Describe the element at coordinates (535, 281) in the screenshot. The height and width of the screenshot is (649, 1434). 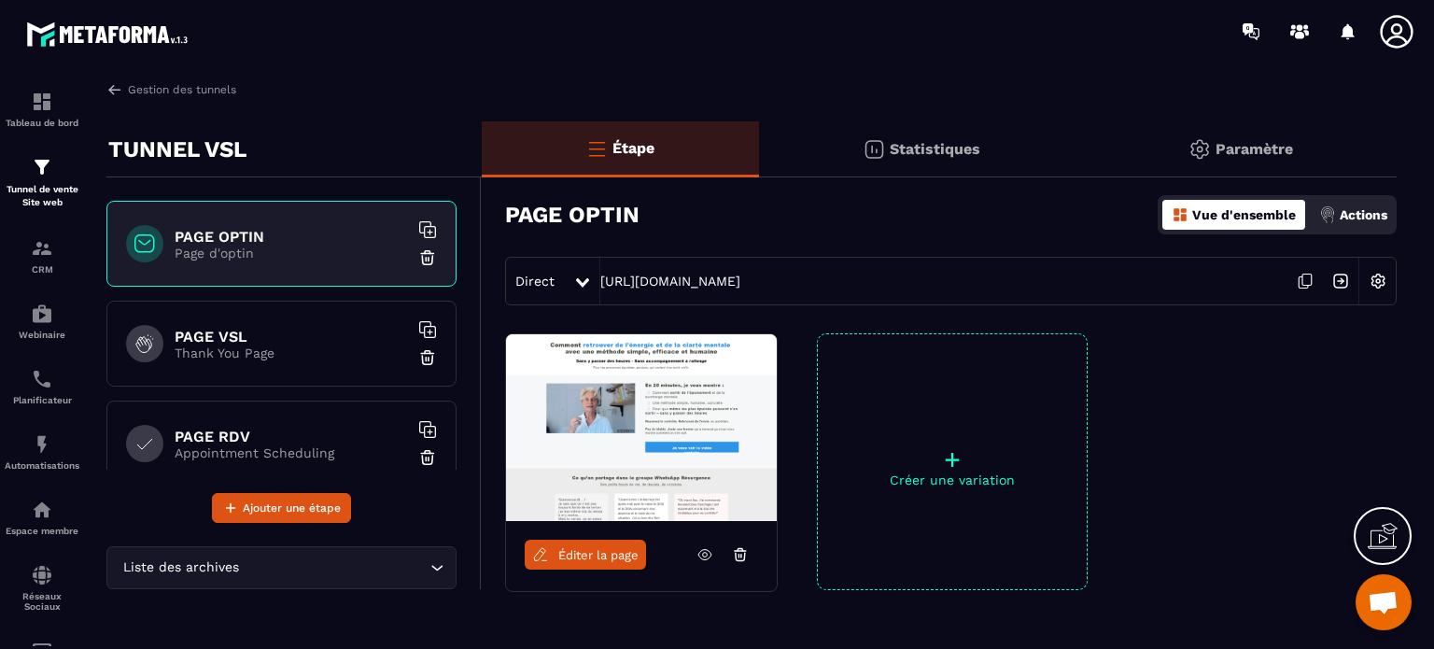
I see `span: Direct` at that location.